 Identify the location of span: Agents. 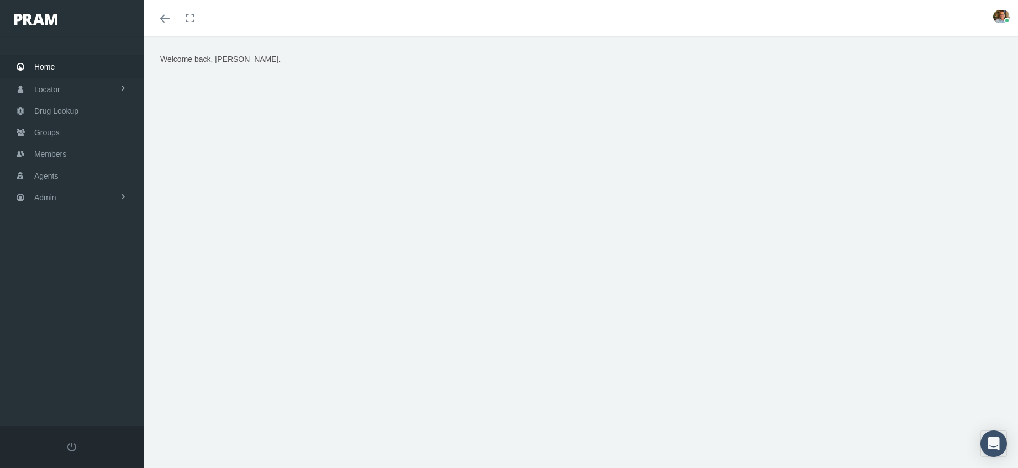
(46, 176).